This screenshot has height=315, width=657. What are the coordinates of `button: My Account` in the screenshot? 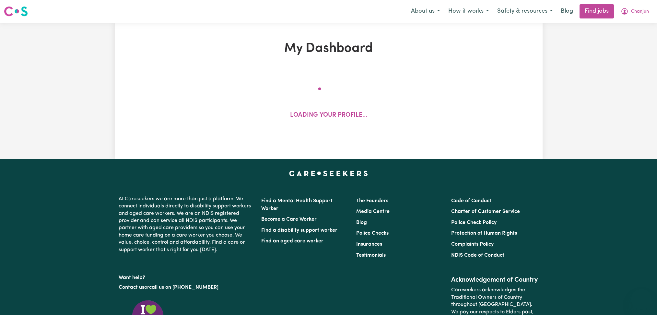 It's located at (634, 11).